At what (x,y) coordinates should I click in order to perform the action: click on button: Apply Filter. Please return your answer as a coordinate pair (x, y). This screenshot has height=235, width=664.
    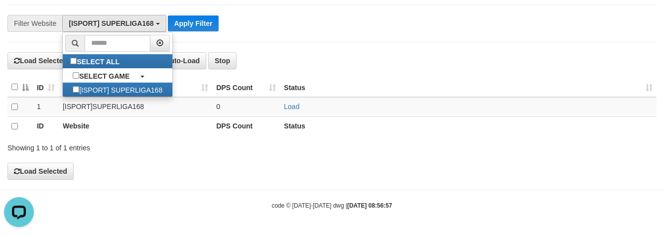
    Looking at the image, I should click on (193, 23).